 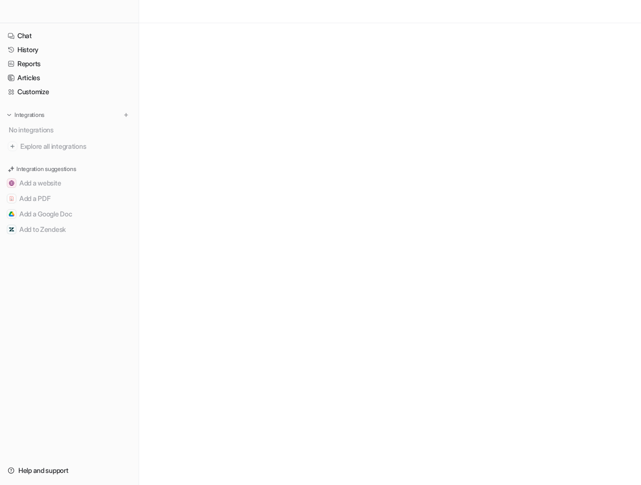 What do you see at coordinates (12, 230) in the screenshot?
I see `img: Add to Zendesk` at bounding box center [12, 230].